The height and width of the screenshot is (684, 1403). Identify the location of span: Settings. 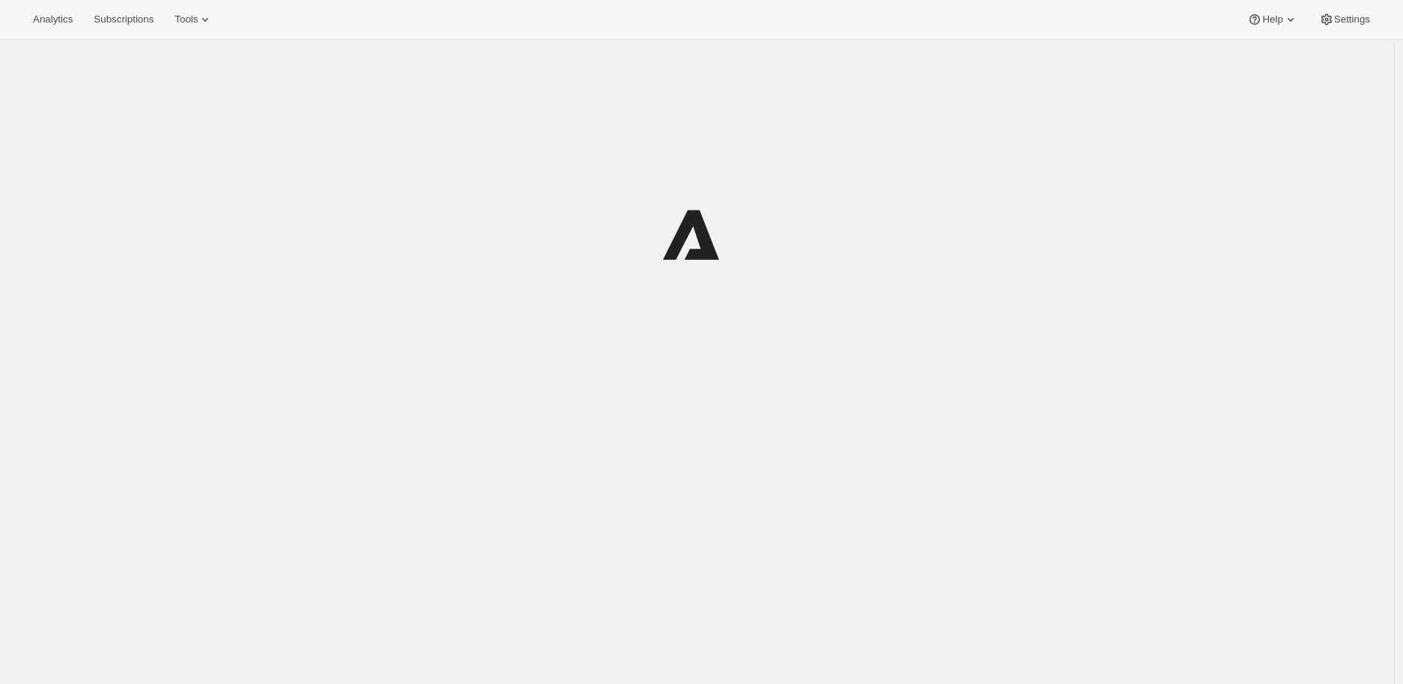
(1352, 19).